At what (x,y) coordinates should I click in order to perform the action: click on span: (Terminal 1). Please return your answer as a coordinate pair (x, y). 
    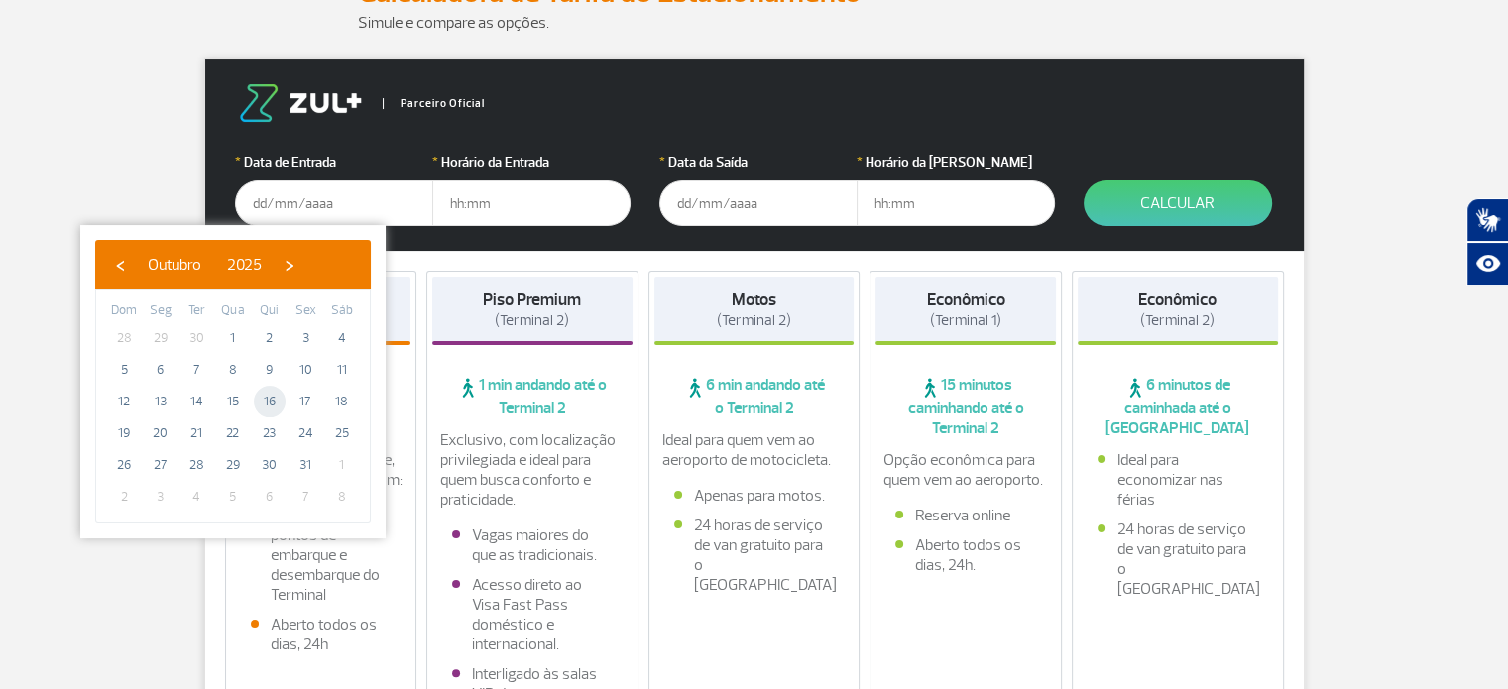
    Looking at the image, I should click on (965, 320).